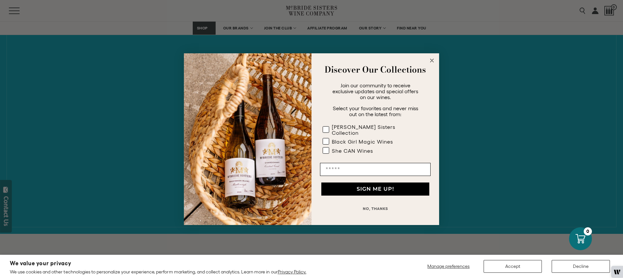  I want to click on p: We use cookies and other technologies to personalize your experience, perform marketing, and coll..., so click(158, 272).